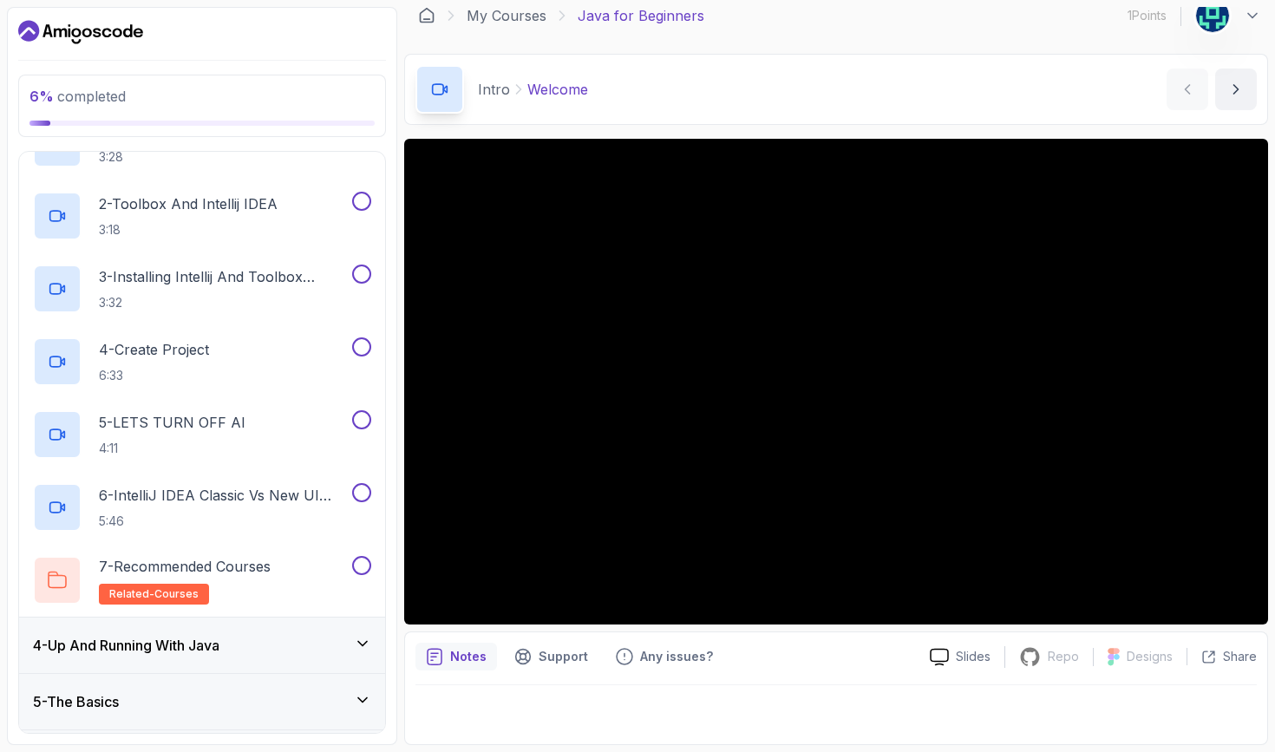  What do you see at coordinates (153, 349) in the screenshot?
I see `p: 4 - Create Project` at bounding box center [153, 349].